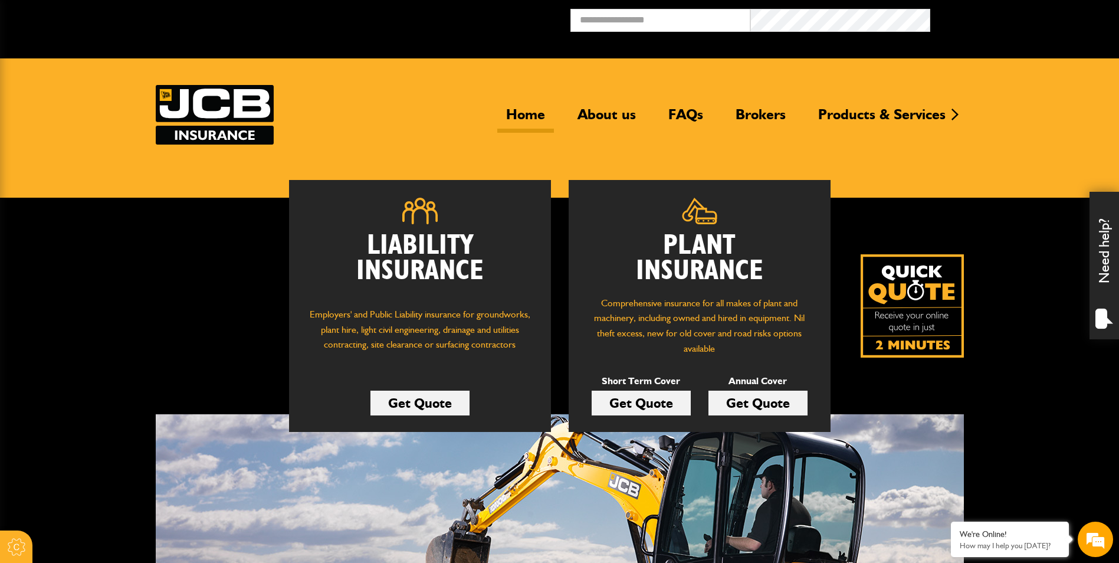 Image resolution: width=1119 pixels, height=563 pixels. Describe the element at coordinates (1020, 18) in the screenshot. I see `button: Broker Login` at that location.